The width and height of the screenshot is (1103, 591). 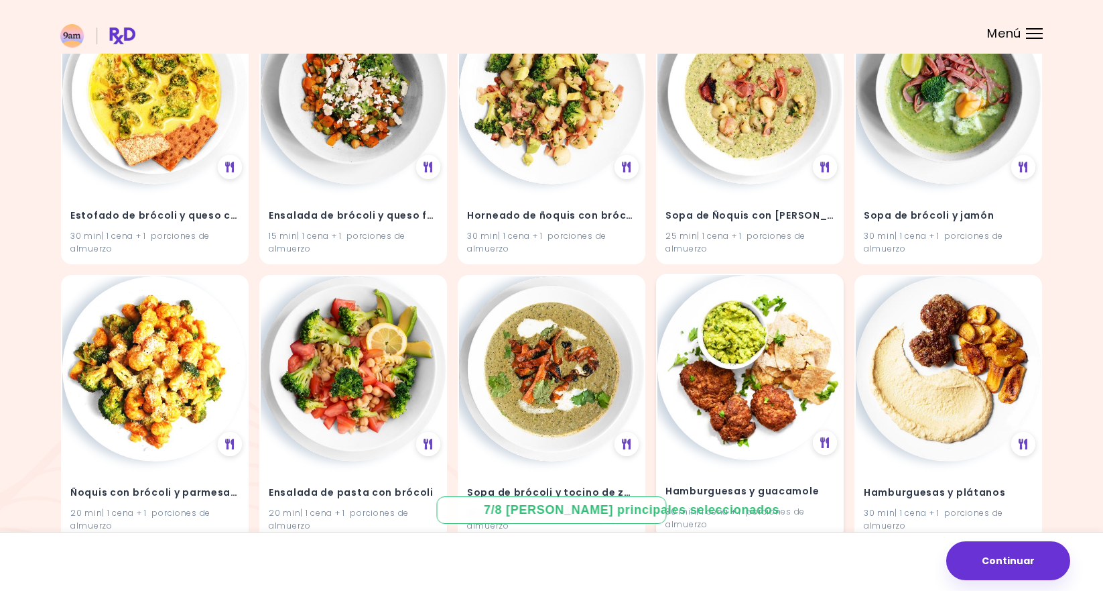 What do you see at coordinates (353, 242) in the screenshot?
I see `div: 15 min | 1 cena + 1 porciones de almuerzo` at bounding box center [353, 242].